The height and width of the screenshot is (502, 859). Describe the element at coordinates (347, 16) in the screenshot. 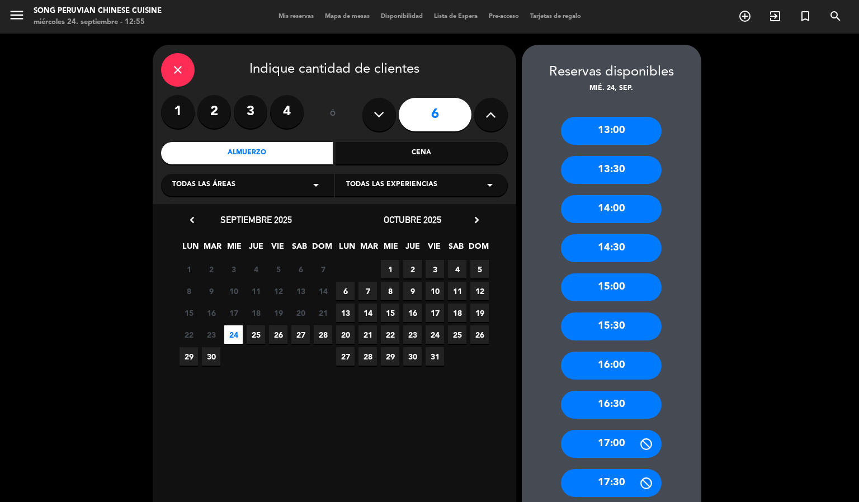

I see `span: Mapa de mesas` at that location.